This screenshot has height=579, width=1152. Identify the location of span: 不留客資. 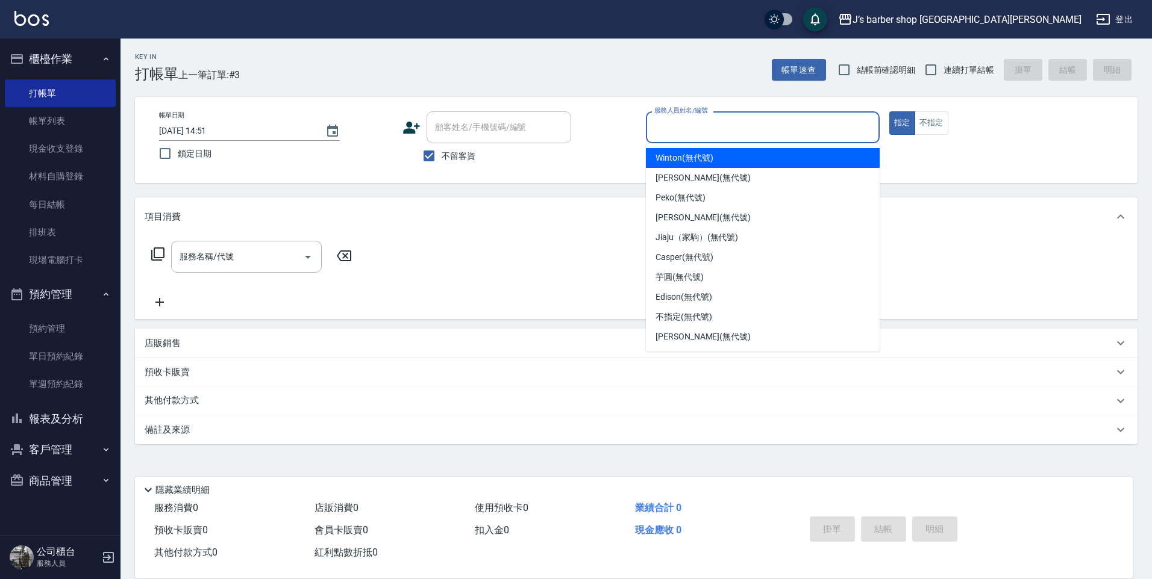
(458, 156).